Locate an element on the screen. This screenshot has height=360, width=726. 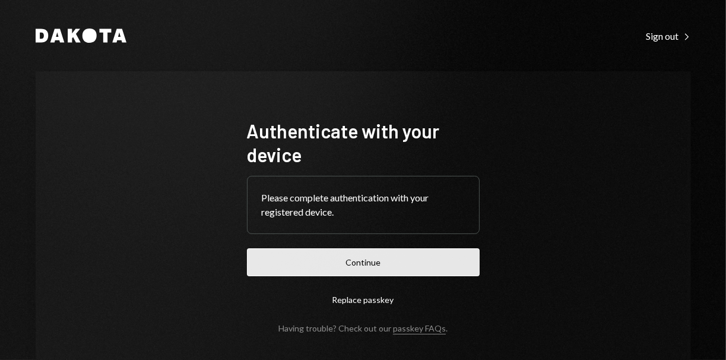
h1: Authenticate with your device is located at coordinates (363, 142).